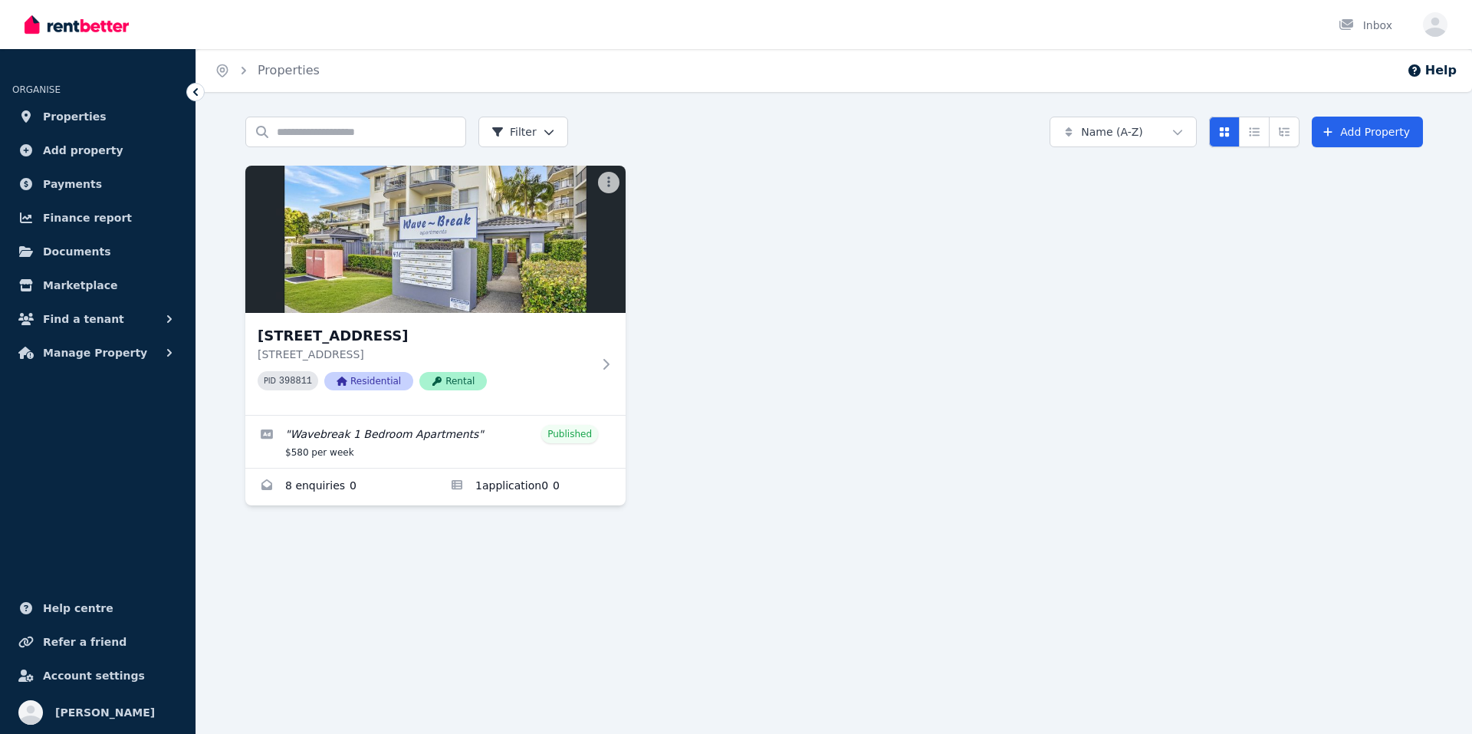 The height and width of the screenshot is (734, 1472). What do you see at coordinates (1254, 132) in the screenshot?
I see `div: View options` at bounding box center [1254, 132].